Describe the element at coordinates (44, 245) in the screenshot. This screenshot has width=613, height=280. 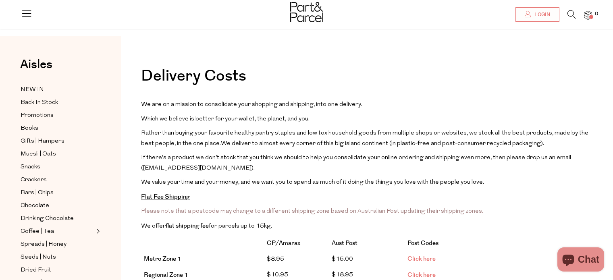
I see `span: Spreads | Honey` at that location.